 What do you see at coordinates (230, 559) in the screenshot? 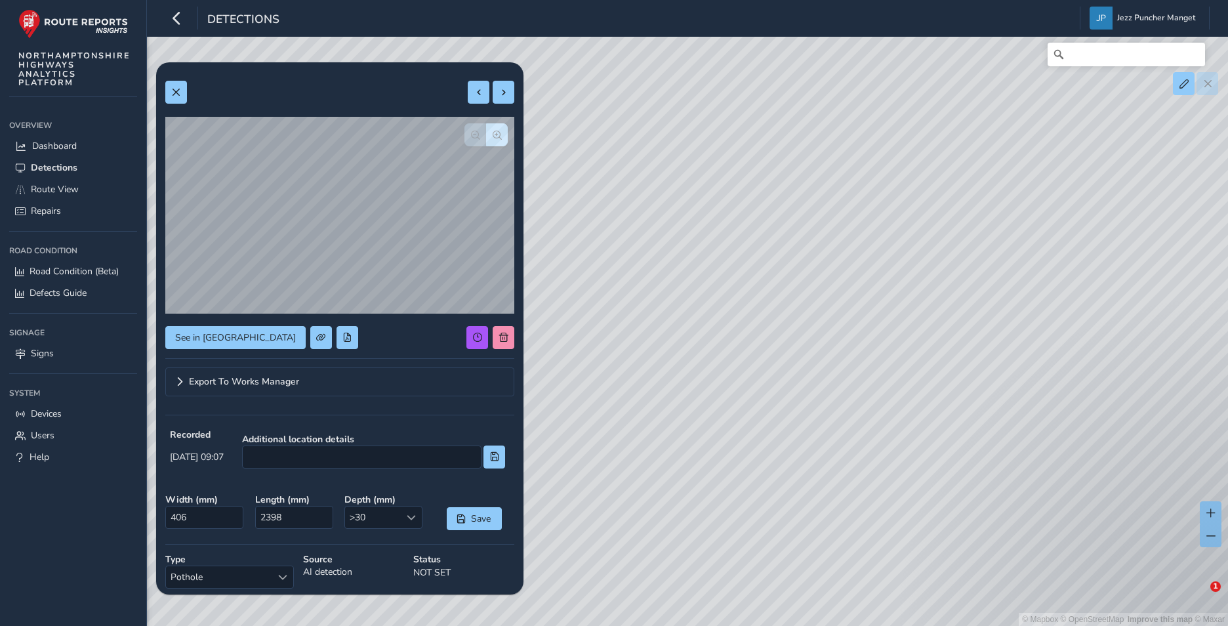
I see `strong: Type` at bounding box center [230, 559].